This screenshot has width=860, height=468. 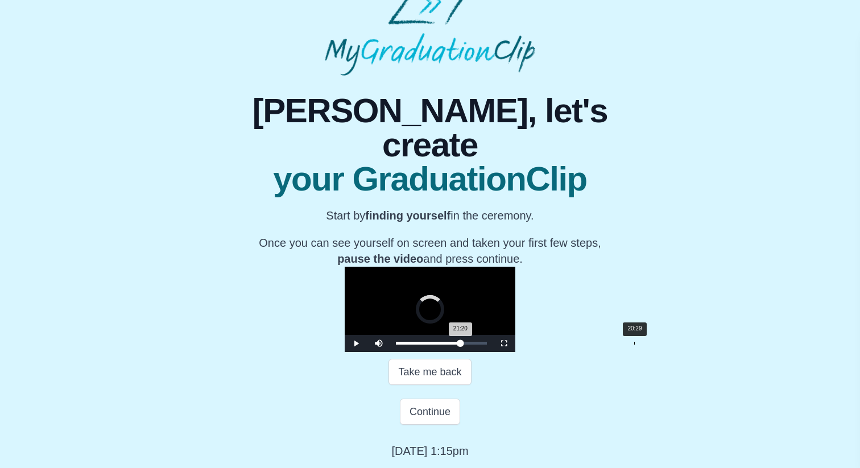 What do you see at coordinates (430, 179) in the screenshot?
I see `span: your GraduationClip` at bounding box center [430, 179].